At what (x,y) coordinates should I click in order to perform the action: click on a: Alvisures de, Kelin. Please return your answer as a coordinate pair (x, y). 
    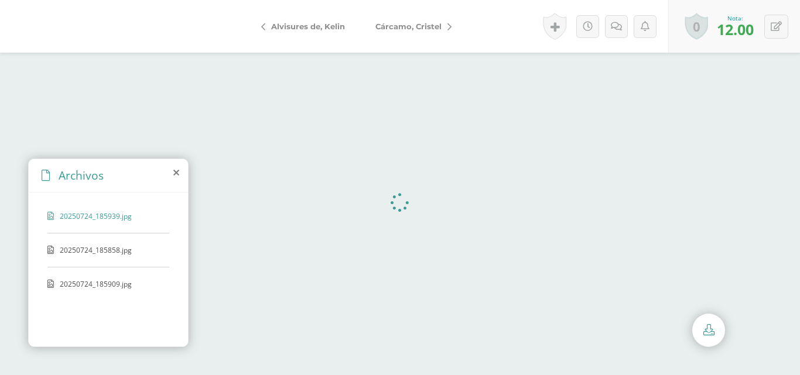
    Looking at the image, I should click on (306, 26).